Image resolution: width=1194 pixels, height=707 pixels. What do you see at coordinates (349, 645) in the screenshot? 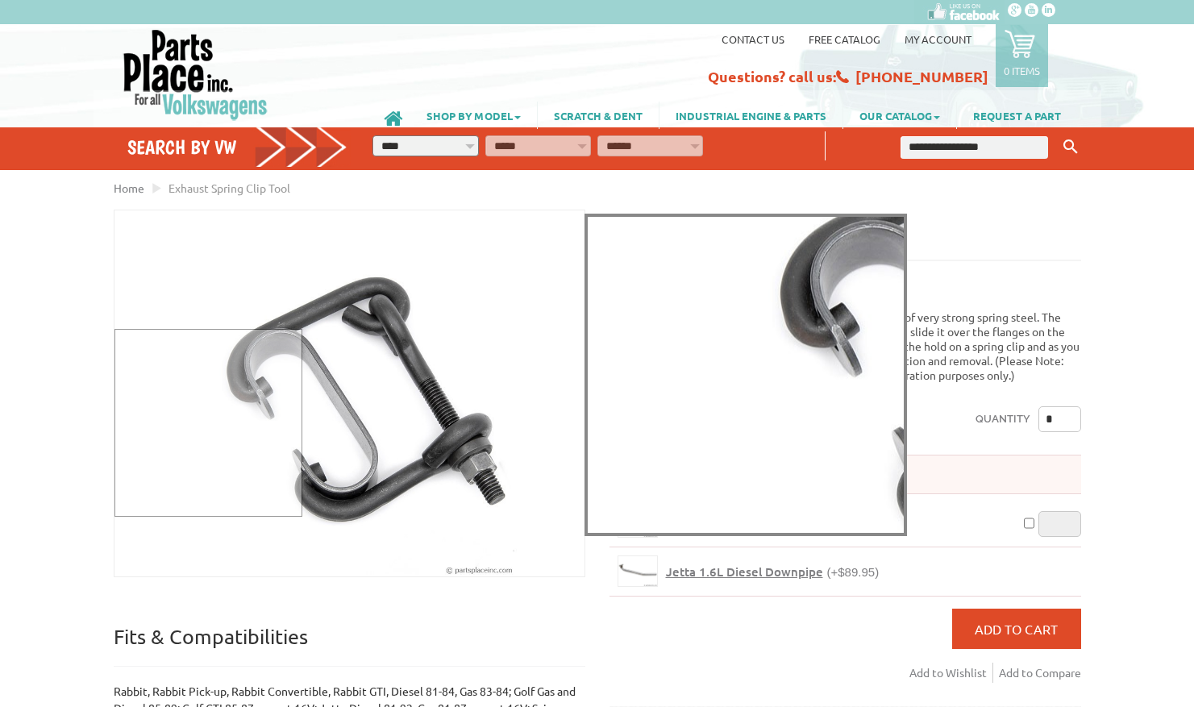
I see `p: Fits & Compatibilities` at bounding box center [349, 645].